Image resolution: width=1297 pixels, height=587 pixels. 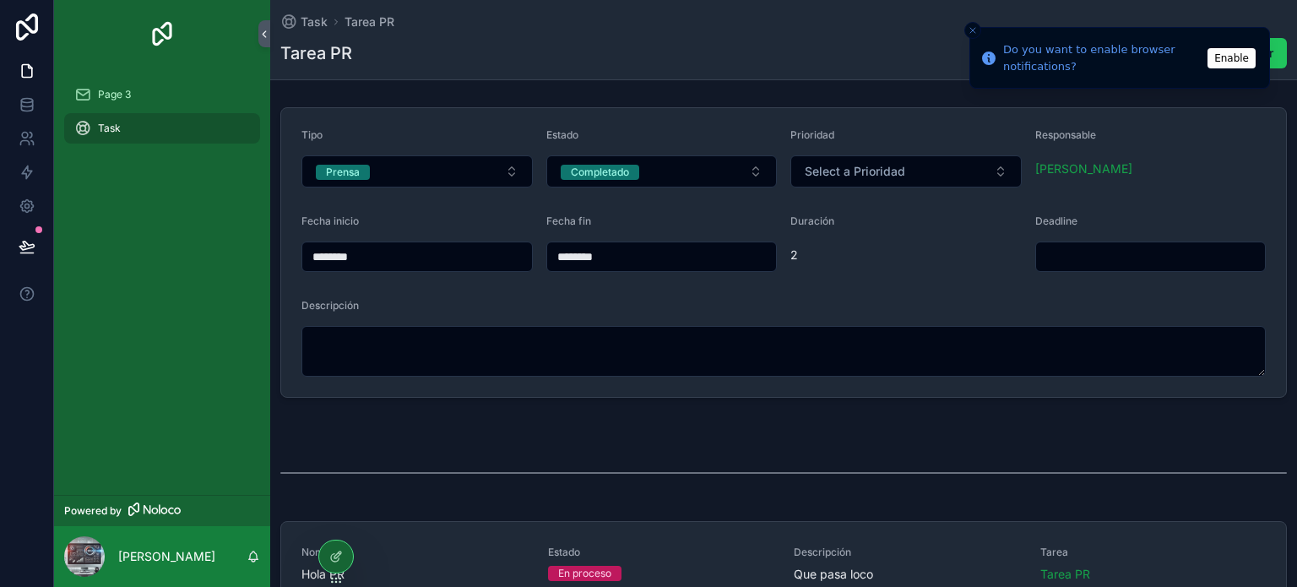 What do you see at coordinates (907, 574) in the screenshot?
I see `span: Que pasa loco` at bounding box center [907, 574].